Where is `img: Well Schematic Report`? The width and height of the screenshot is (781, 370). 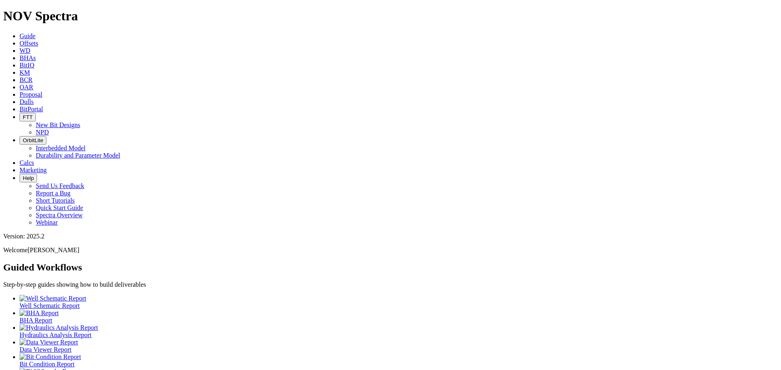 img: Well Schematic Report is located at coordinates (53, 299).